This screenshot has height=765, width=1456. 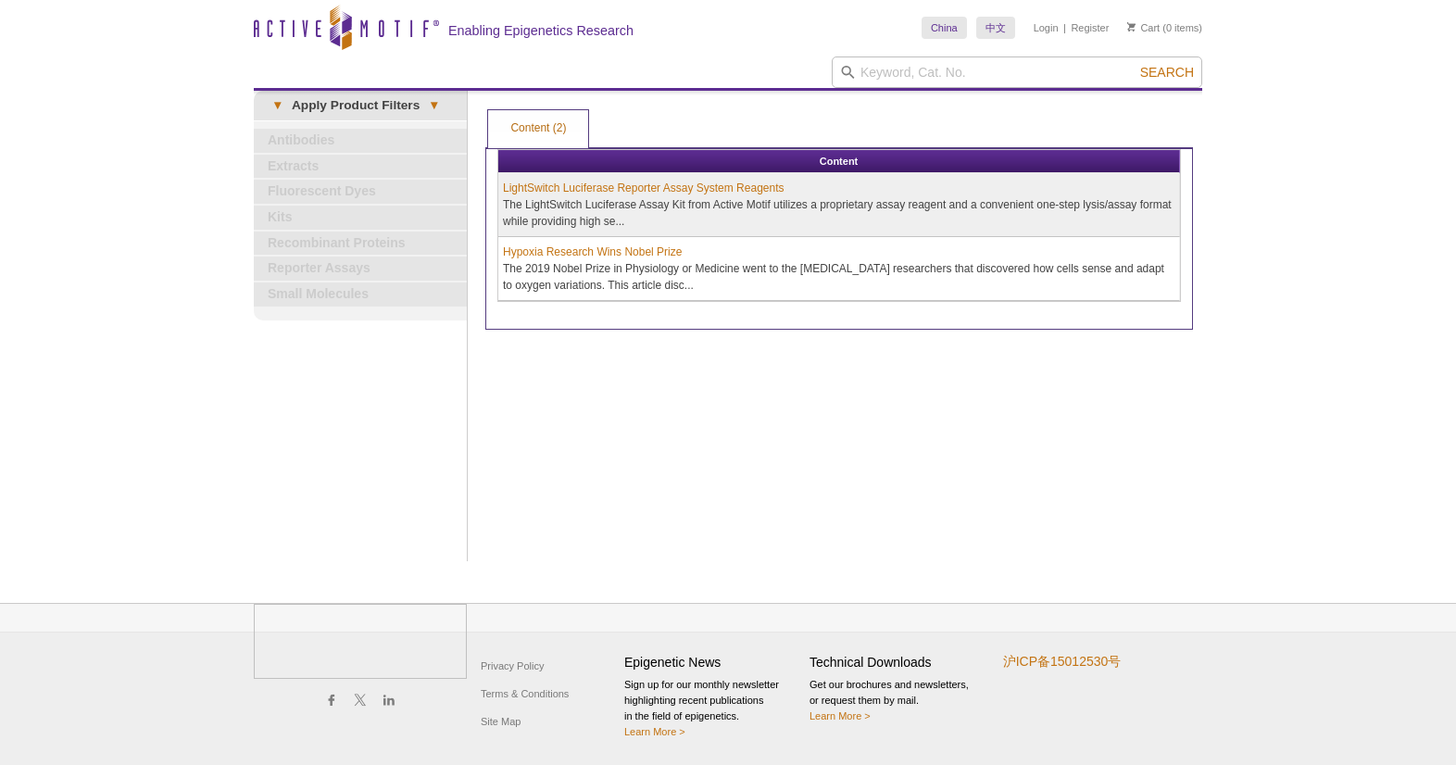 What do you see at coordinates (1143, 28) in the screenshot?
I see `a: Cart` at bounding box center [1143, 28].